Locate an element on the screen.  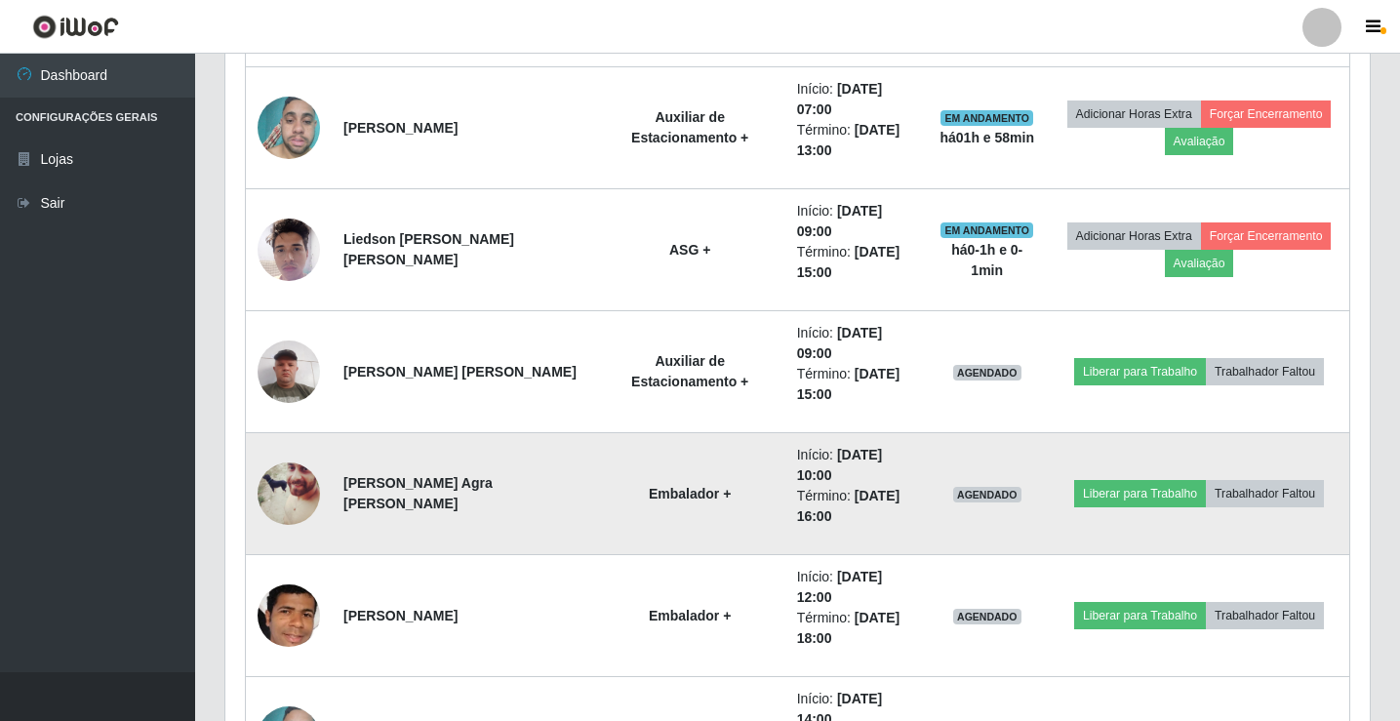
img: 1748551724527.jpeg is located at coordinates (289, 128).